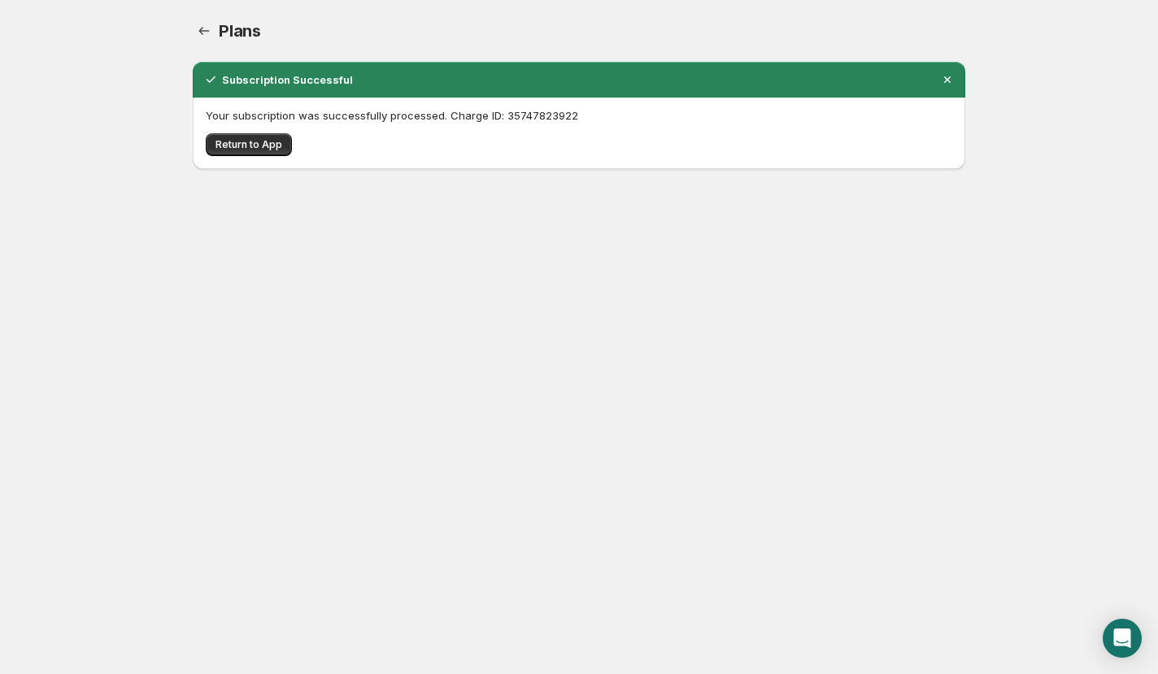 The width and height of the screenshot is (1158, 674). What do you see at coordinates (948, 80) in the screenshot?
I see `button: Dismiss notification` at bounding box center [948, 80].